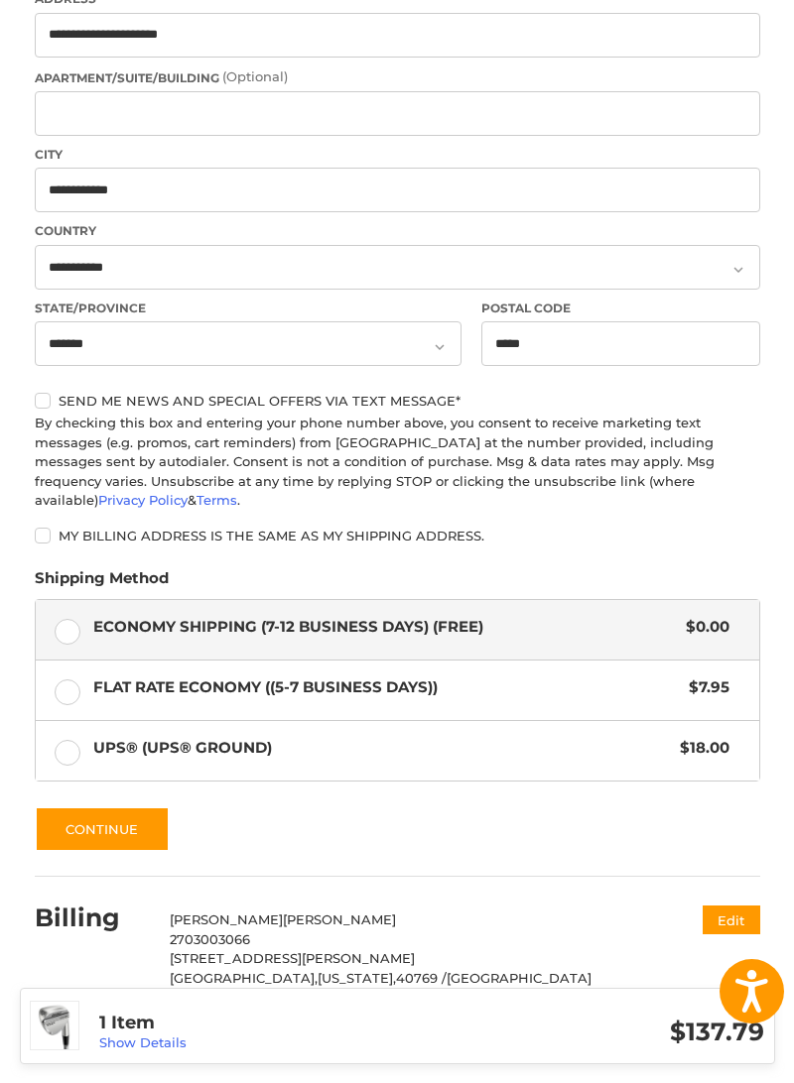 Image resolution: width=794 pixels, height=1083 pixels. Describe the element at coordinates (397, 77) in the screenshot. I see `label: Apartment/Suite/Building` at that location.